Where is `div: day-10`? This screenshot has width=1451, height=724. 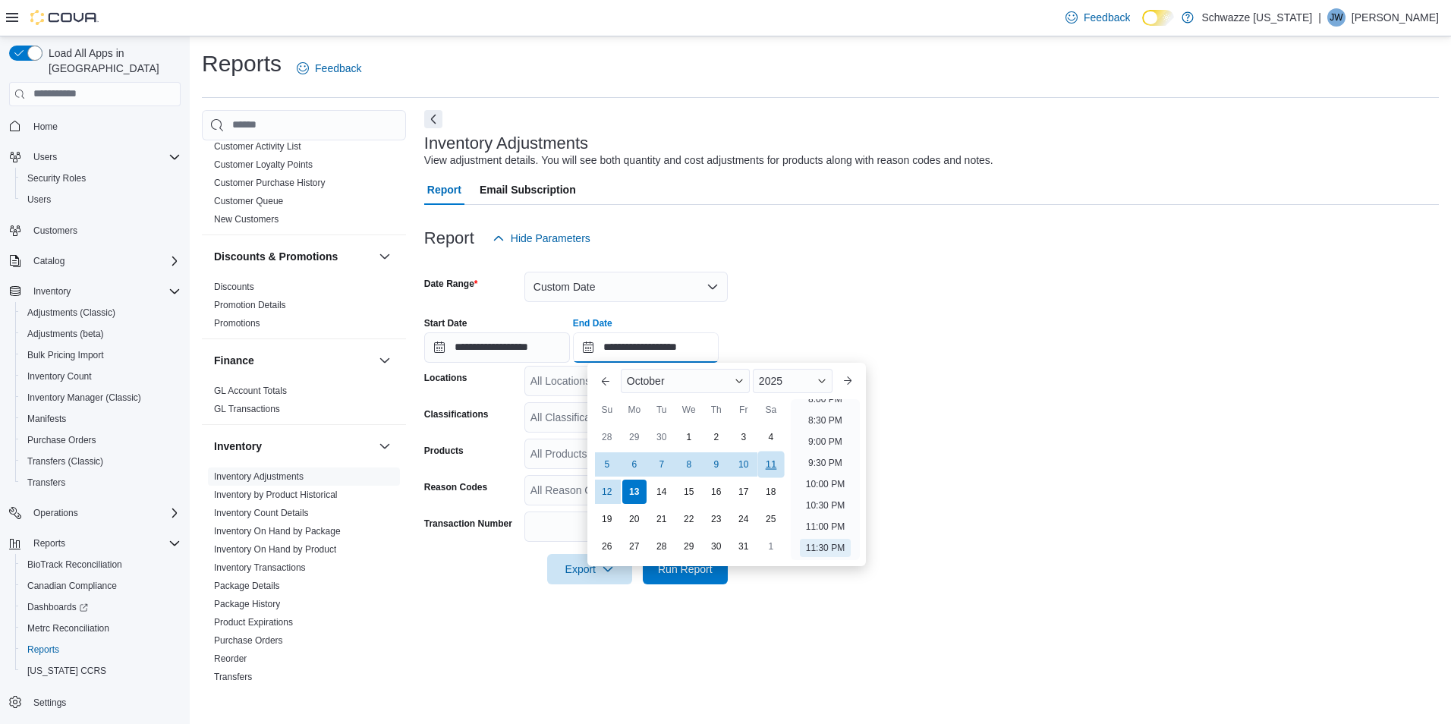 div: day-10 is located at coordinates (744, 464).